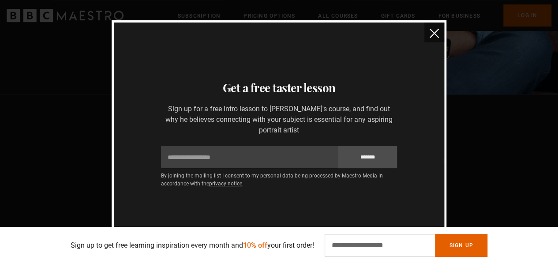 This screenshot has height=264, width=558. I want to click on a: privacy notice, so click(226, 184).